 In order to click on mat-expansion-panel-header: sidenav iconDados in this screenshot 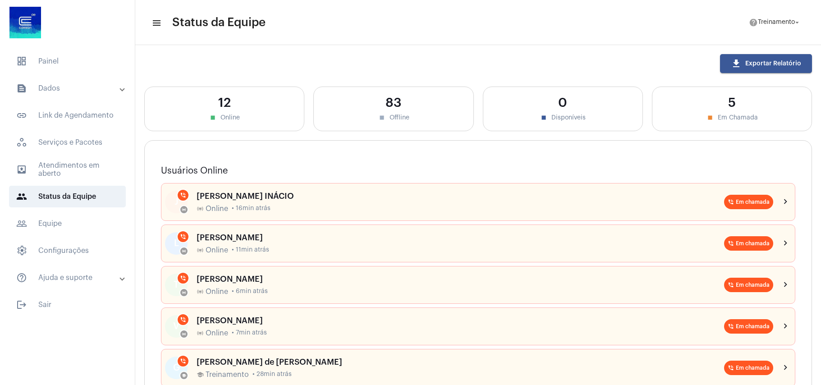, I will do `click(70, 88)`.